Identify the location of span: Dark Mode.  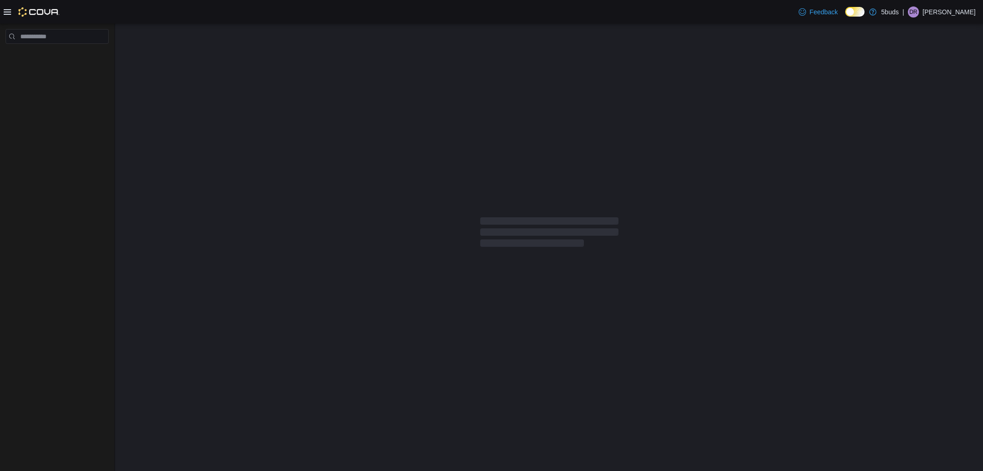
(845, 17).